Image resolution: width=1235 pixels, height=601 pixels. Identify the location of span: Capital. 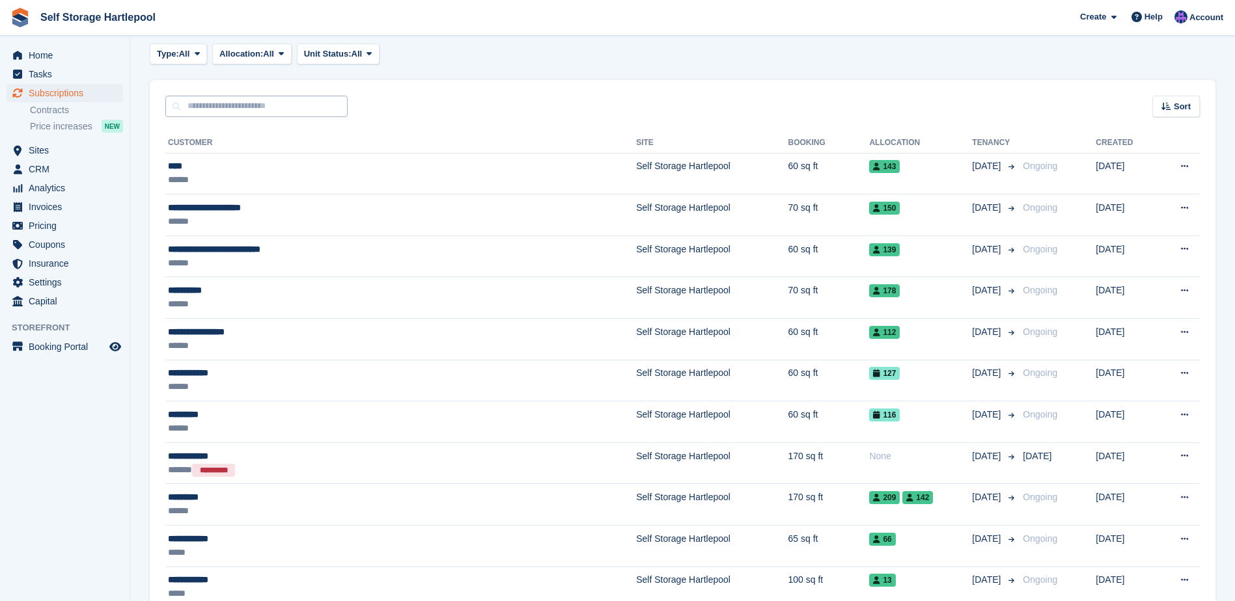
(68, 301).